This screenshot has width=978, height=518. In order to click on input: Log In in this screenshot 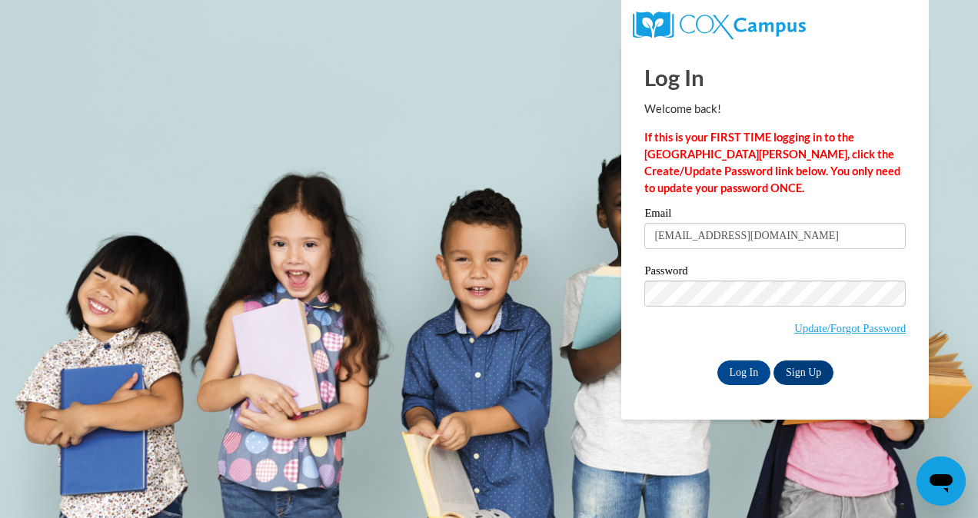, I will do `click(744, 373)`.